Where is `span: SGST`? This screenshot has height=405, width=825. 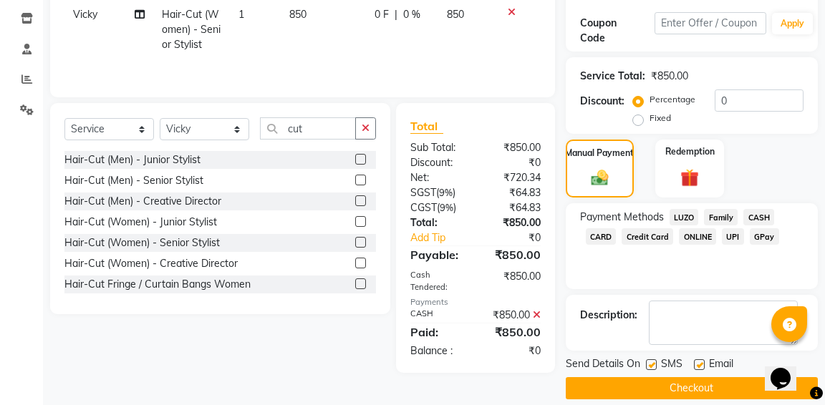
span: SGST is located at coordinates (423, 193).